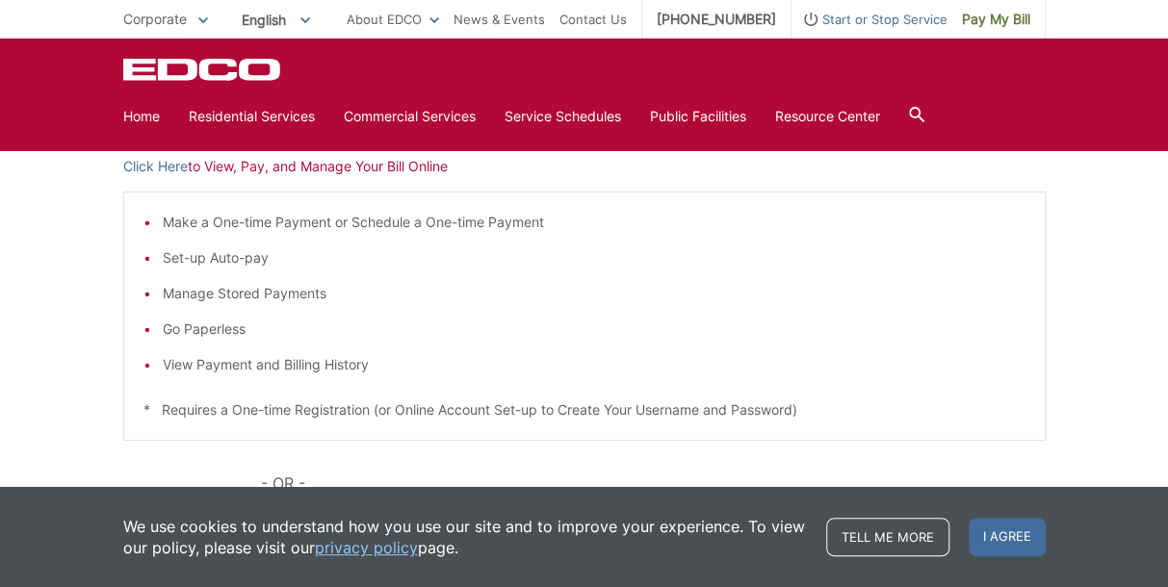 This screenshot has height=587, width=1168. Describe the element at coordinates (594, 365) in the screenshot. I see `li: View Payment and Billing History` at that location.